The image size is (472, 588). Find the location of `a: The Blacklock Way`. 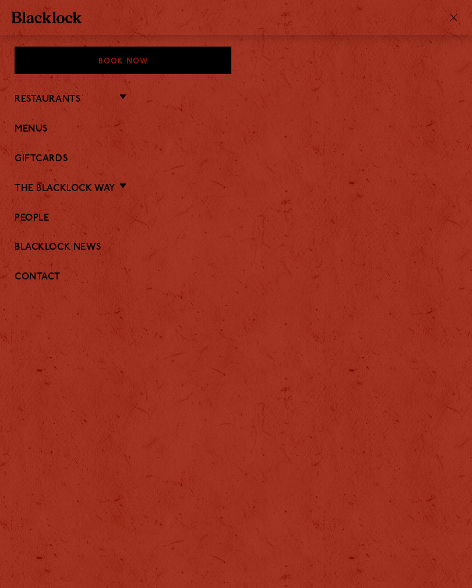

a: The Blacklock Way is located at coordinates (65, 189).